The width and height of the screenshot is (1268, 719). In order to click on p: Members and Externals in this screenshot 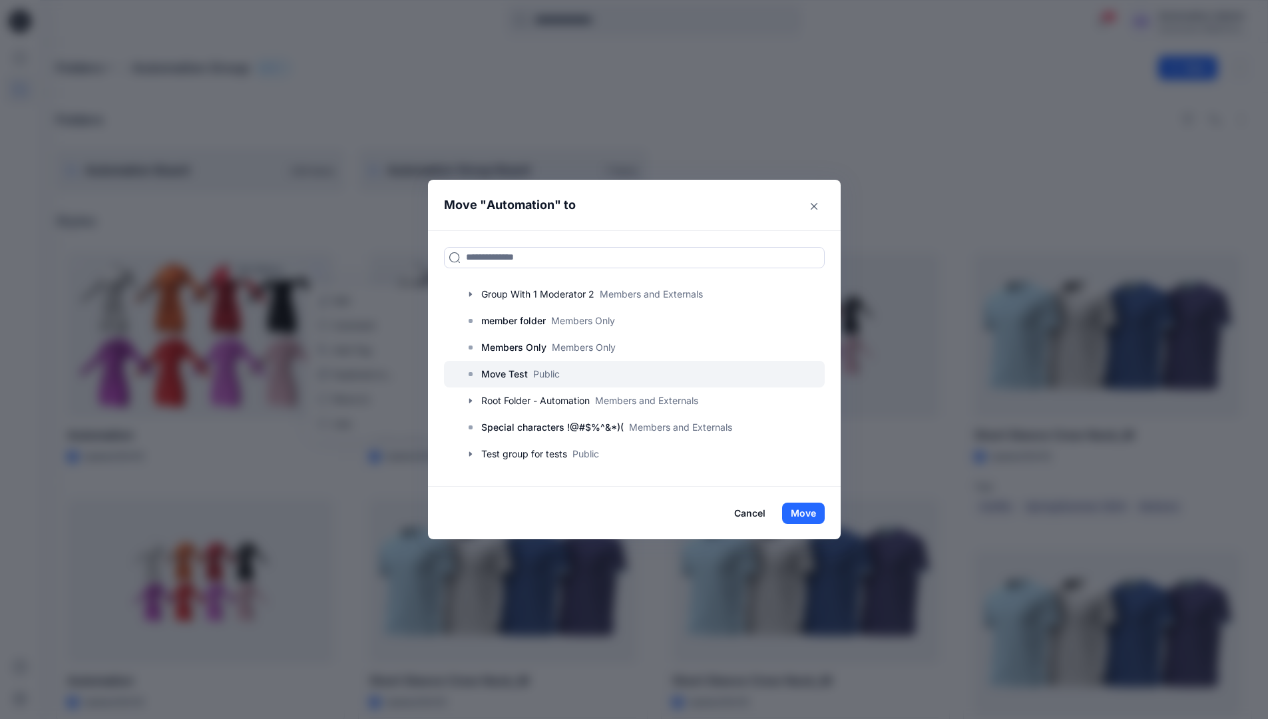, I will do `click(680, 427)`.